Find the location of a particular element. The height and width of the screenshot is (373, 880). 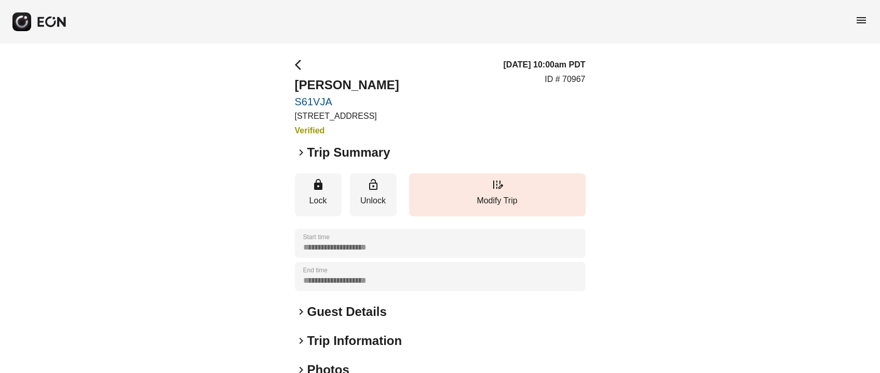

h2: Guest Details is located at coordinates (347, 312).